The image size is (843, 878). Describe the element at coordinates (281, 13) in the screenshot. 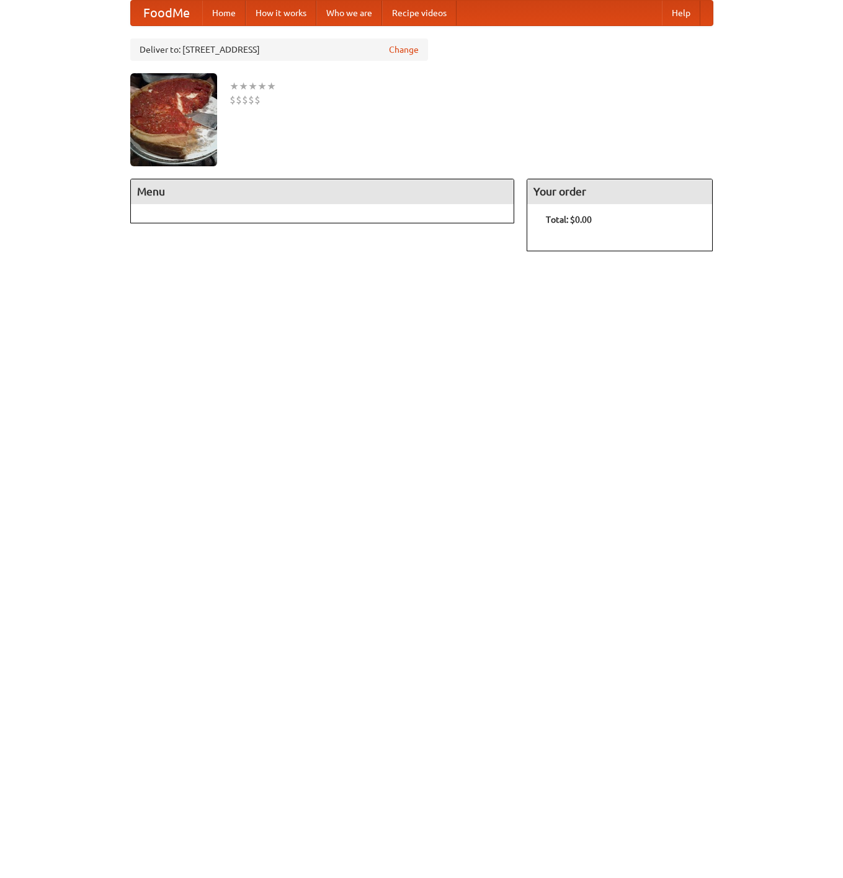

I see `a: How it works` at that location.